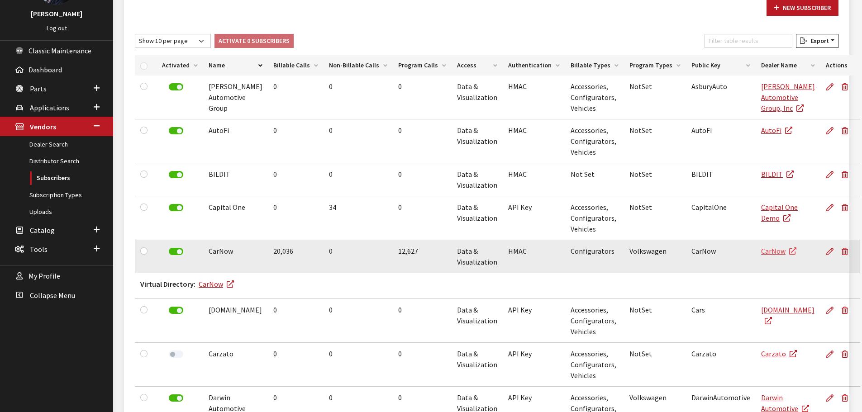  Describe the element at coordinates (422, 256) in the screenshot. I see `td: 12,627` at that location.